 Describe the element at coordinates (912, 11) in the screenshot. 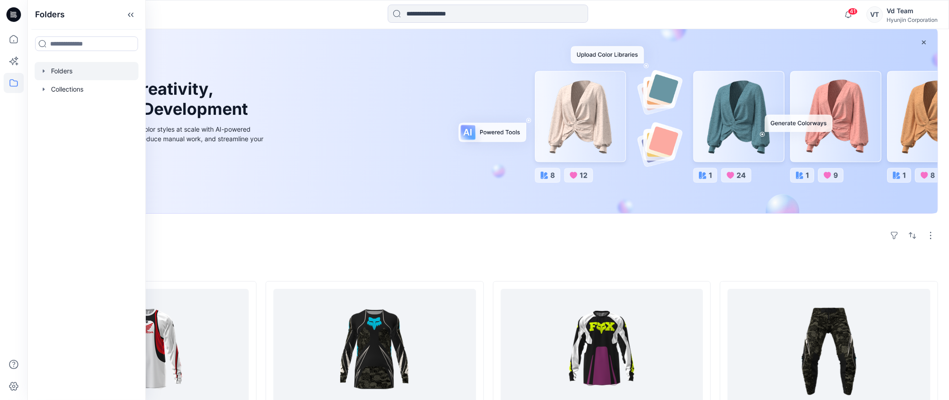

I see `div: Vd Team` at that location.